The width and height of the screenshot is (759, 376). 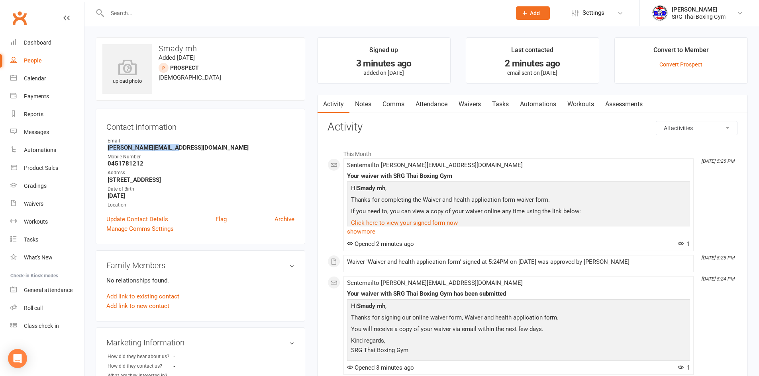 I want to click on div: People, so click(x=33, y=61).